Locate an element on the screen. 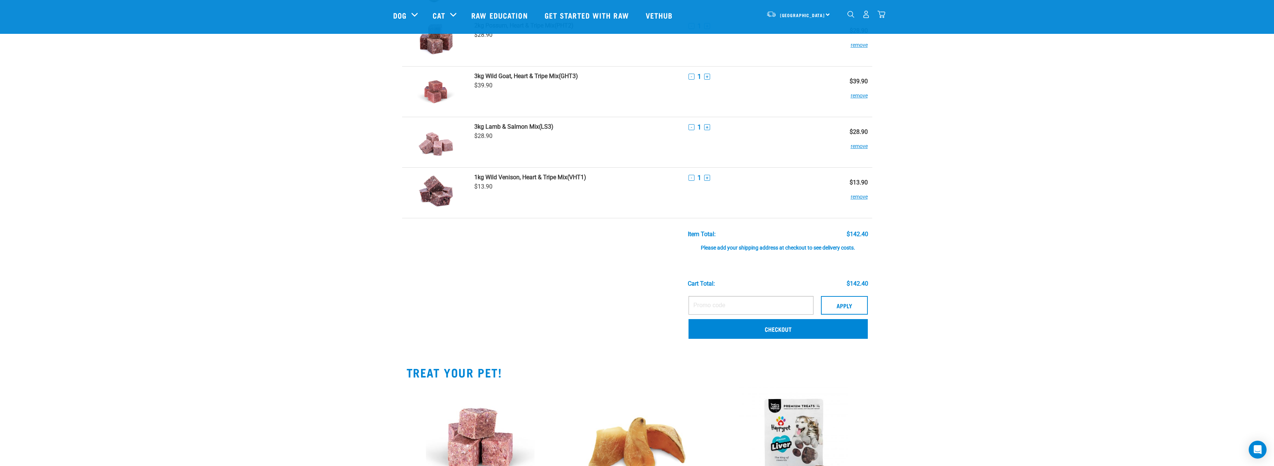 The width and height of the screenshot is (1274, 466). img: Possum, Heart & Tripe Mix is located at coordinates (436, 41).